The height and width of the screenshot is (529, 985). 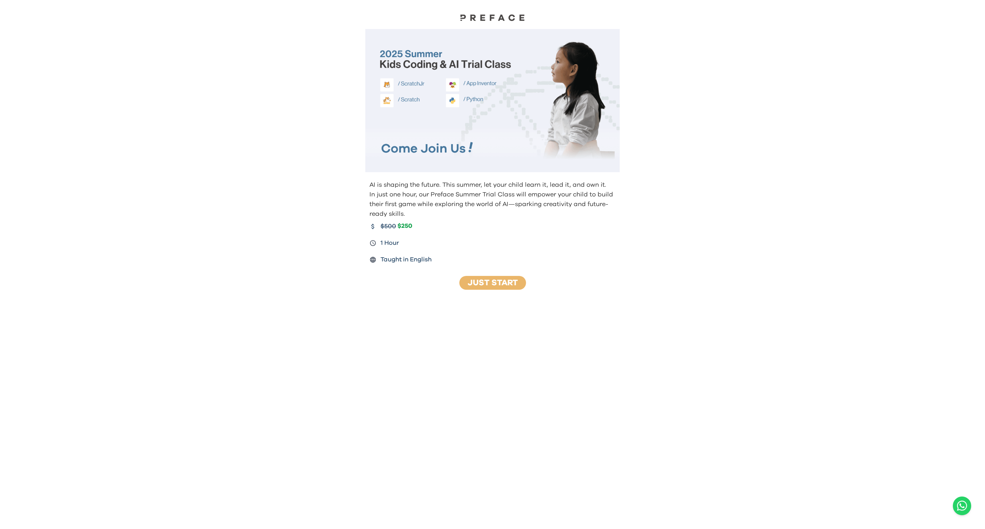 I want to click on button: Just Start, so click(x=492, y=283).